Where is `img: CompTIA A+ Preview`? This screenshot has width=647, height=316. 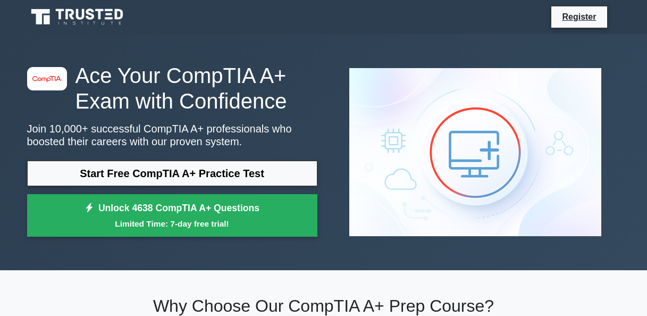
img: CompTIA A+ Preview is located at coordinates (475, 152).